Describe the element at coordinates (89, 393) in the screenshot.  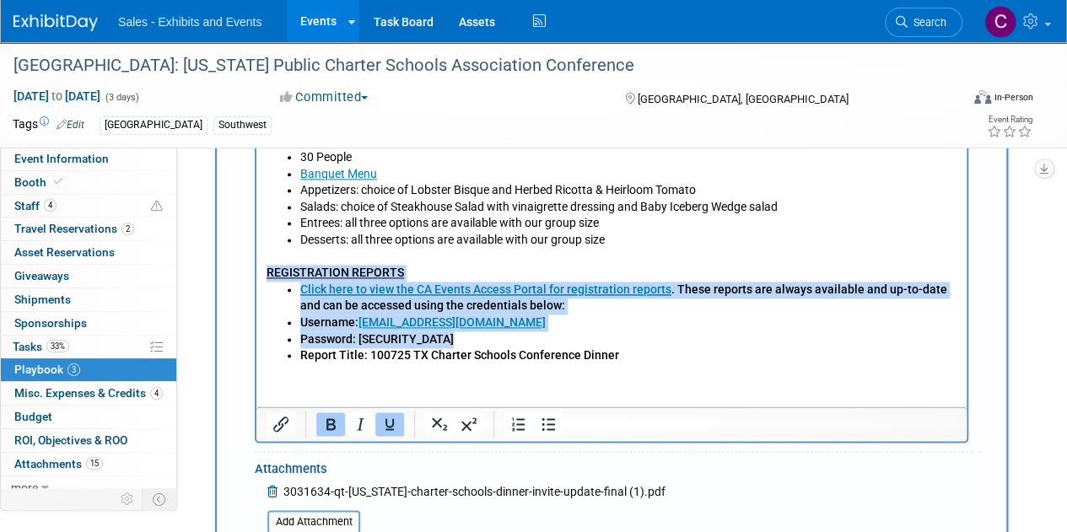
I see `span: Misc. Expenses & Credits` at that location.